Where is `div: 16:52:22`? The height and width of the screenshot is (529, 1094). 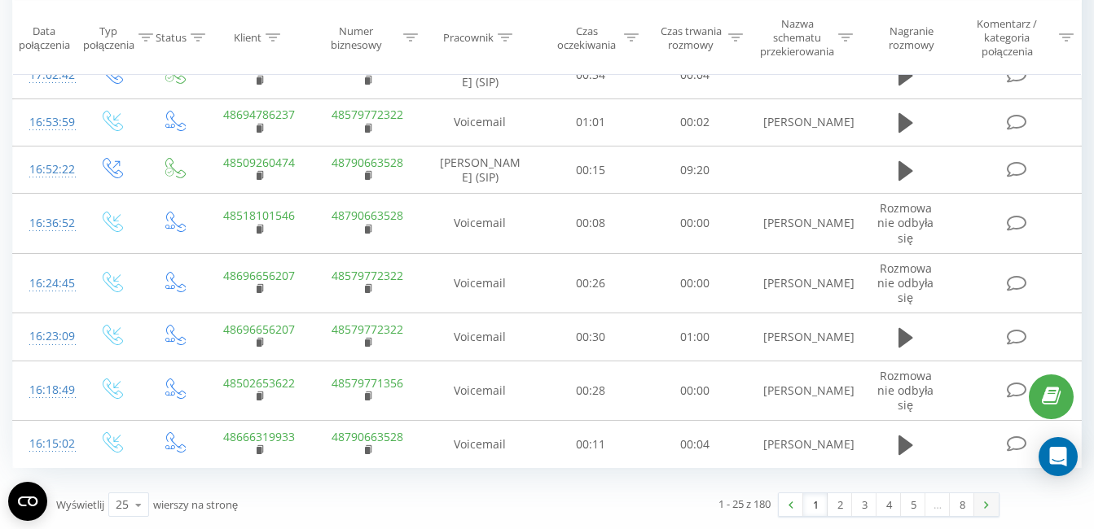
div: 16:52:22 is located at coordinates (46, 169).